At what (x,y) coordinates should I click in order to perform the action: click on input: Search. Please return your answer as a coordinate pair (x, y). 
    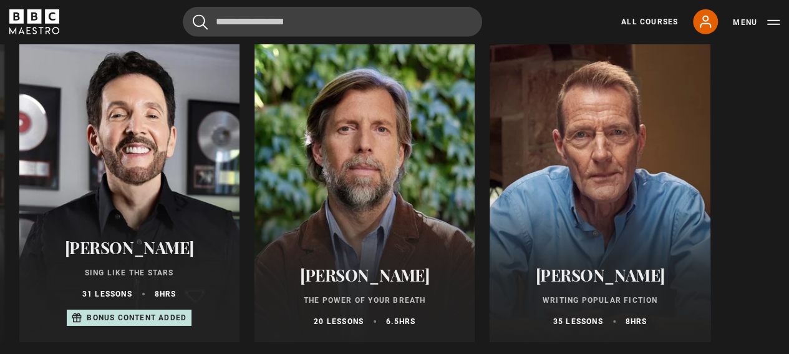
    Looking at the image, I should click on (333, 22).